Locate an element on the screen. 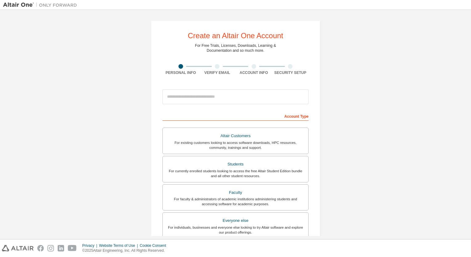 This screenshot has width=471, height=257. div: Everyone else is located at coordinates (235, 221).